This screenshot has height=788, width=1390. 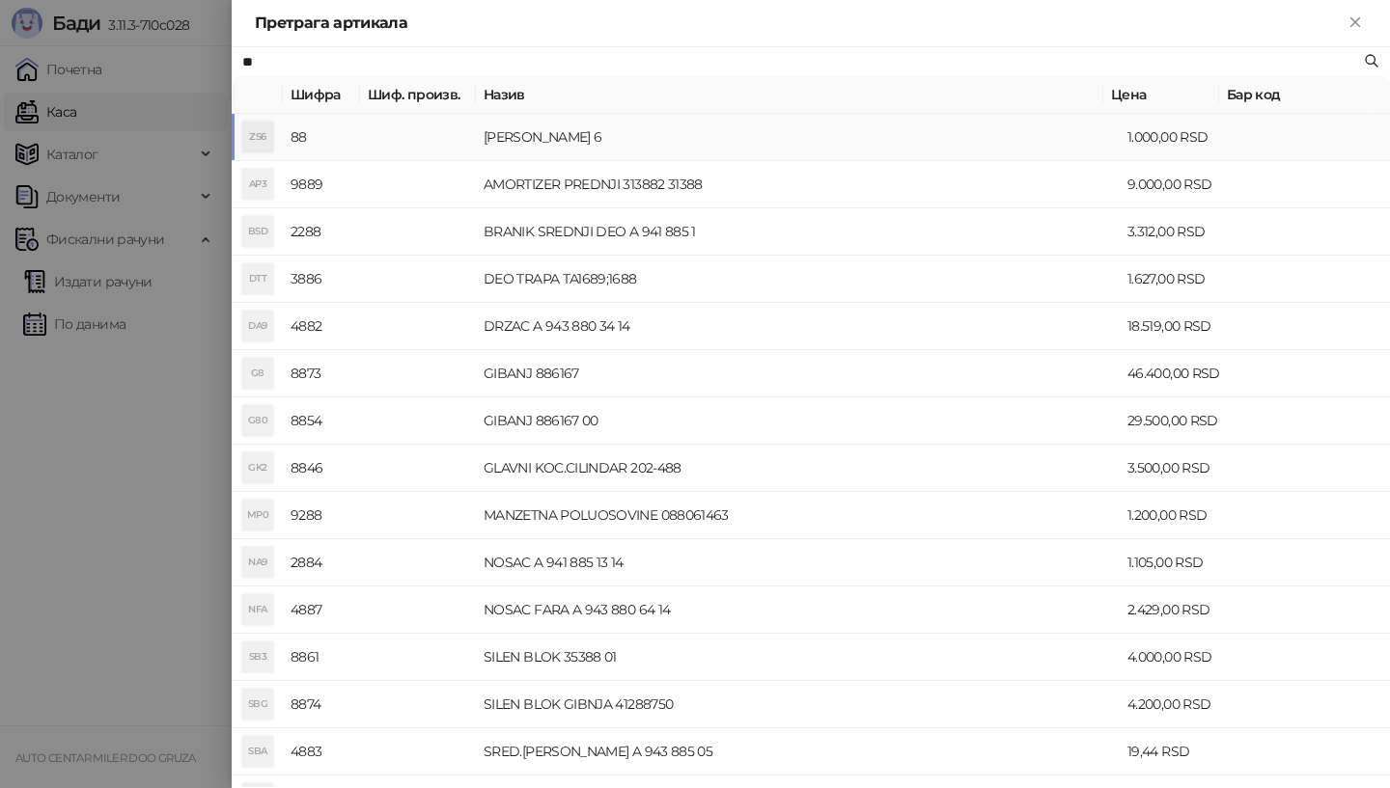 What do you see at coordinates (321, 515) in the screenshot?
I see `td: 9288` at bounding box center [321, 515].